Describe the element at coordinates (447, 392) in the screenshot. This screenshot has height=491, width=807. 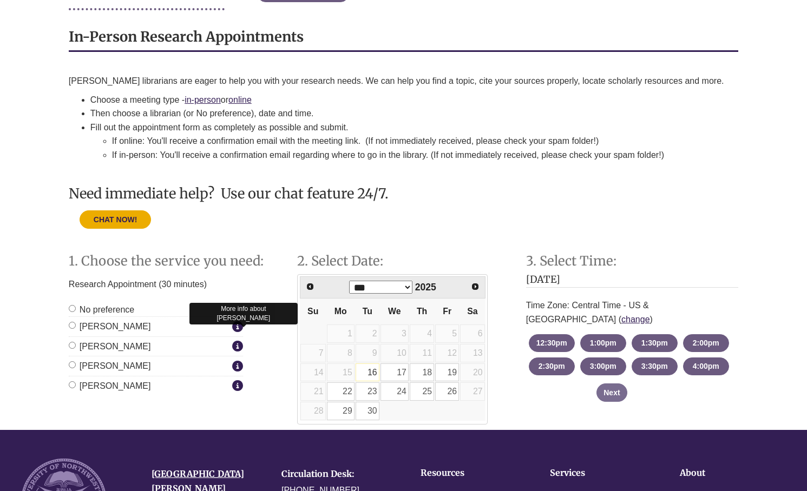
I see `a: 26` at that location.